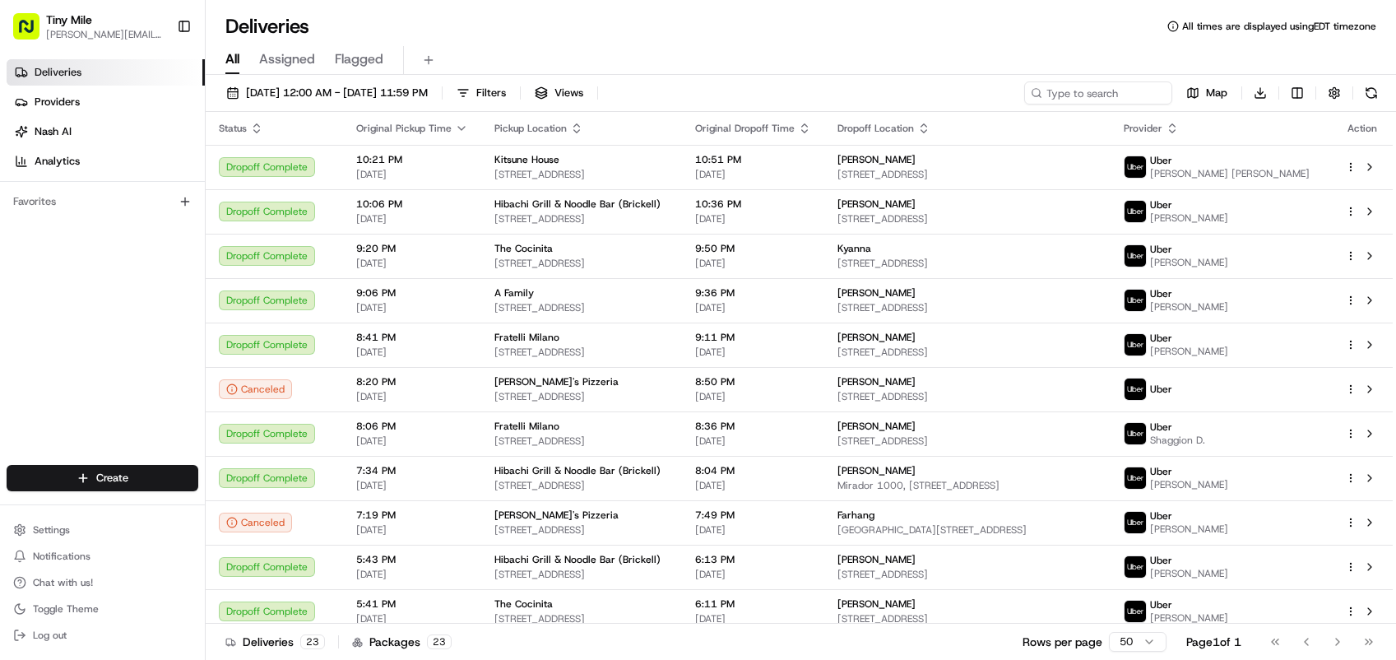 Image resolution: width=1396 pixels, height=660 pixels. I want to click on span: Original Dropoff Time, so click(745, 128).